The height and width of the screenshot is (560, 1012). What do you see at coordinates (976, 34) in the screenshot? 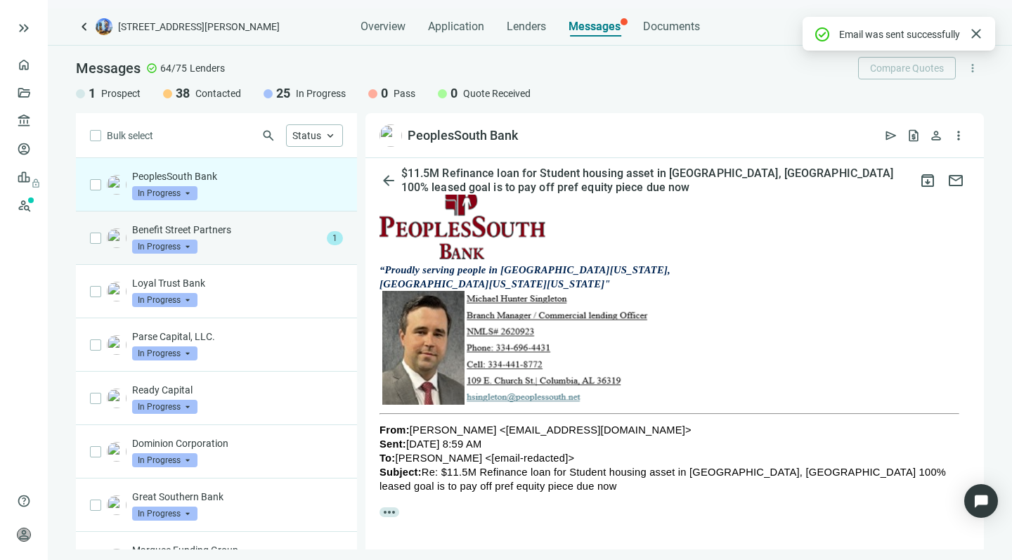
I see `span: close` at bounding box center [976, 34].